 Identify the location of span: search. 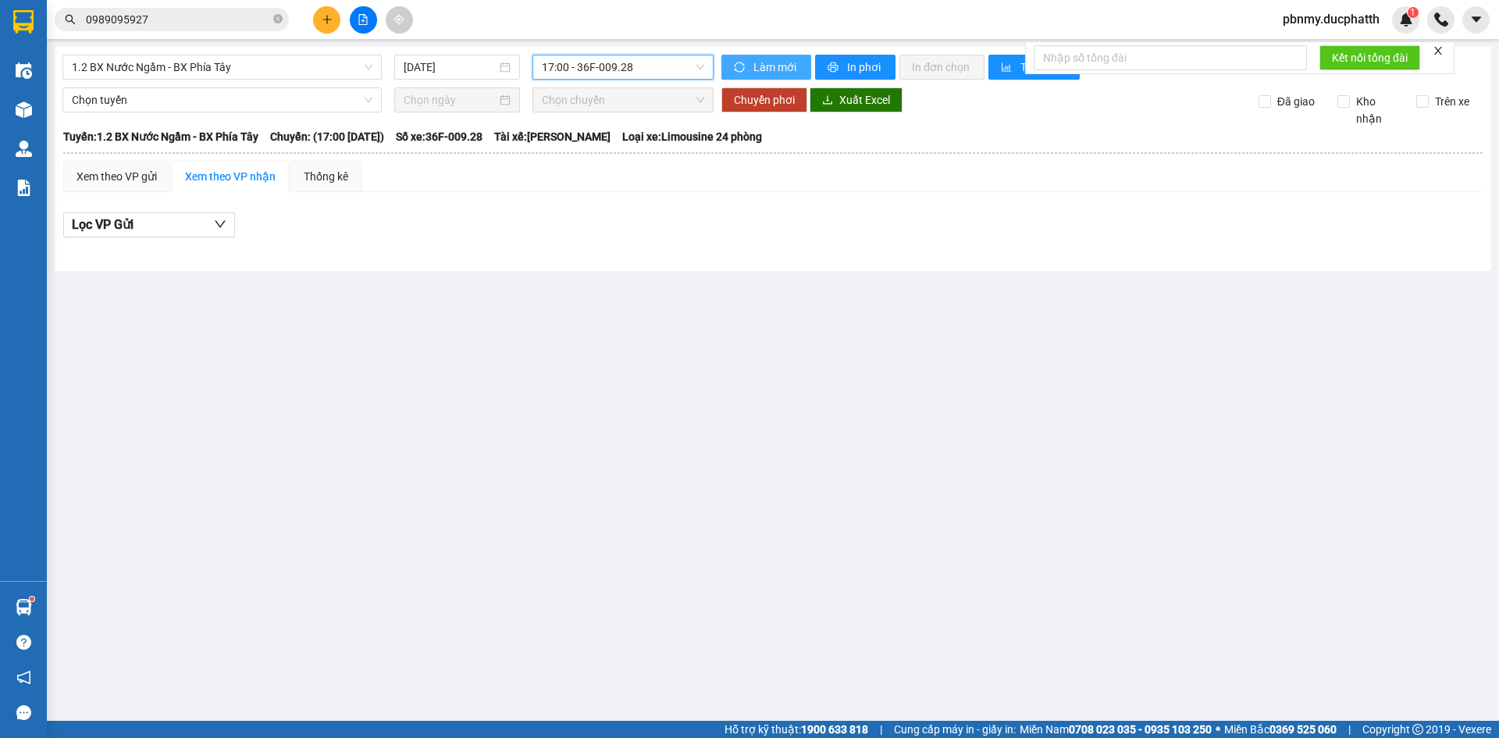
(70, 20).